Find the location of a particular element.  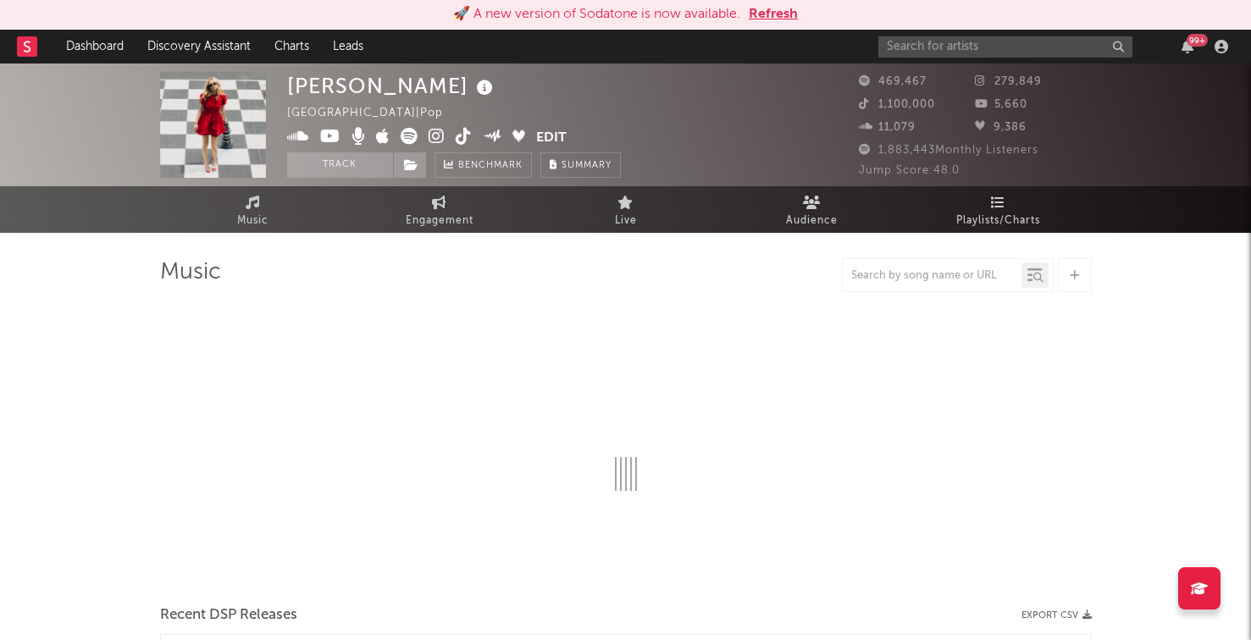

span: Audience is located at coordinates (812, 221).